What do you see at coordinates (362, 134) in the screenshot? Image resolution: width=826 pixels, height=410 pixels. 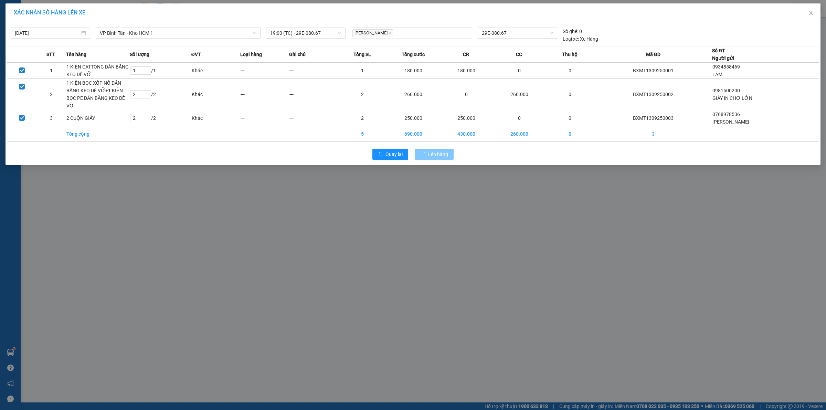 I see `td: 5` at bounding box center [362, 134].